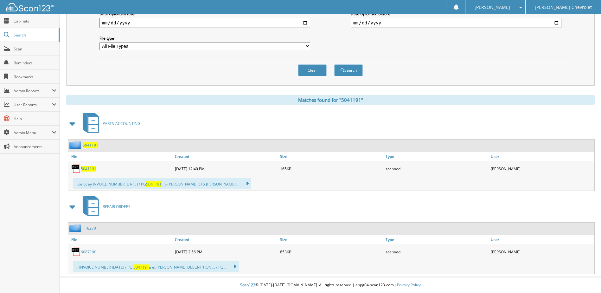  Describe the element at coordinates (35, 146) in the screenshot. I see `span: Announcements` at that location.